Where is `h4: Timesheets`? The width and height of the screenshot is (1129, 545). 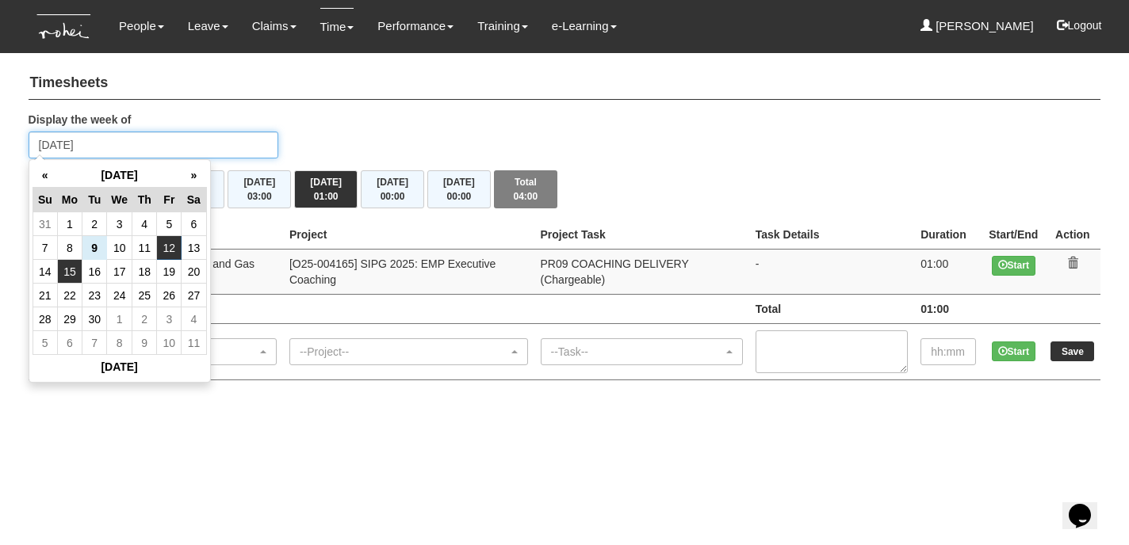 h4: Timesheets is located at coordinates (564, 83).